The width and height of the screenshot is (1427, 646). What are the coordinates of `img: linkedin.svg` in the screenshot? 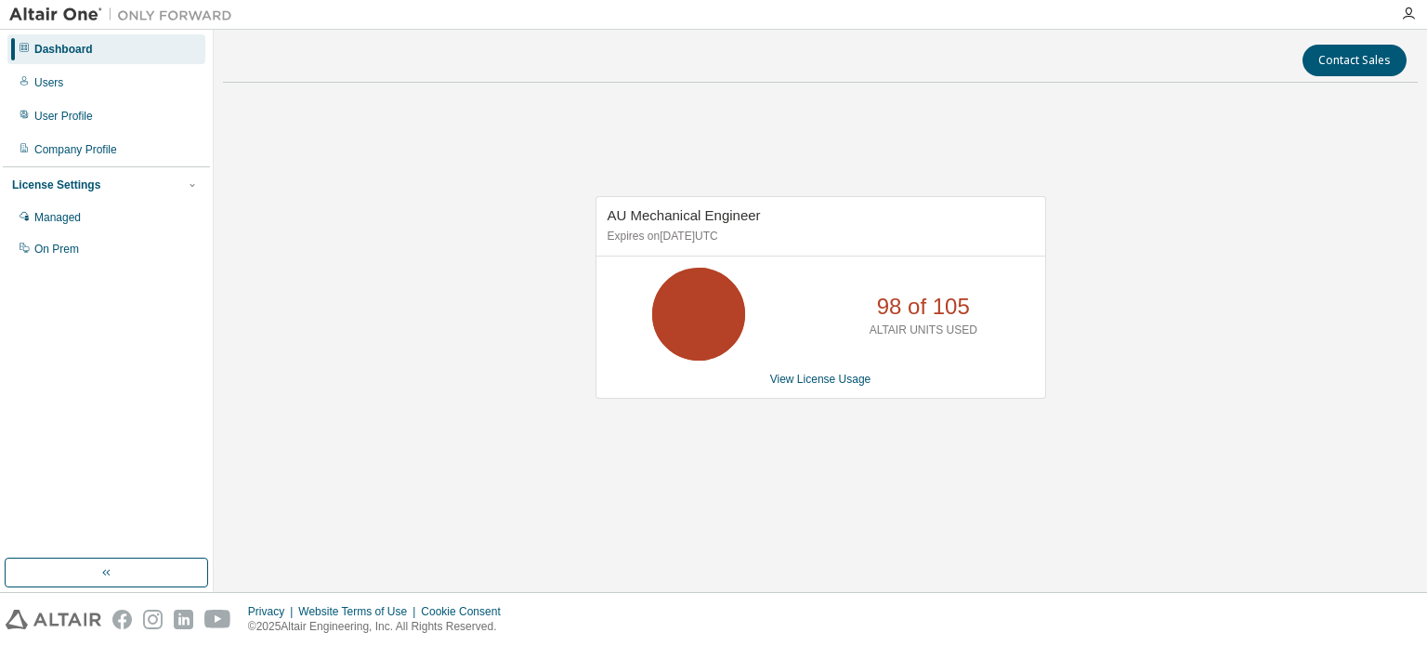 It's located at (183, 619).